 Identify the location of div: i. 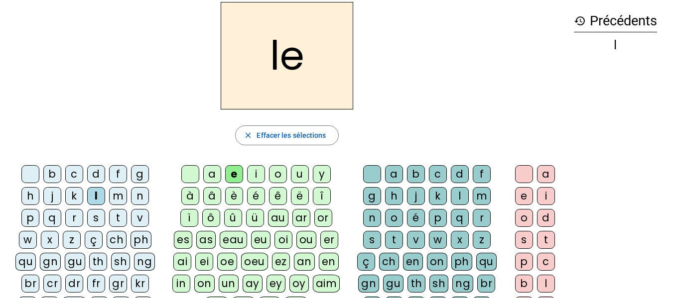
(546, 196).